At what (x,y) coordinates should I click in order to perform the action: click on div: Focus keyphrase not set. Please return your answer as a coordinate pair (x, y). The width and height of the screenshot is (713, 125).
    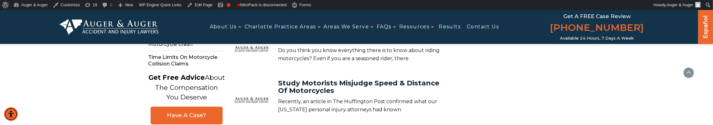
    Looking at the image, I should click on (228, 5).